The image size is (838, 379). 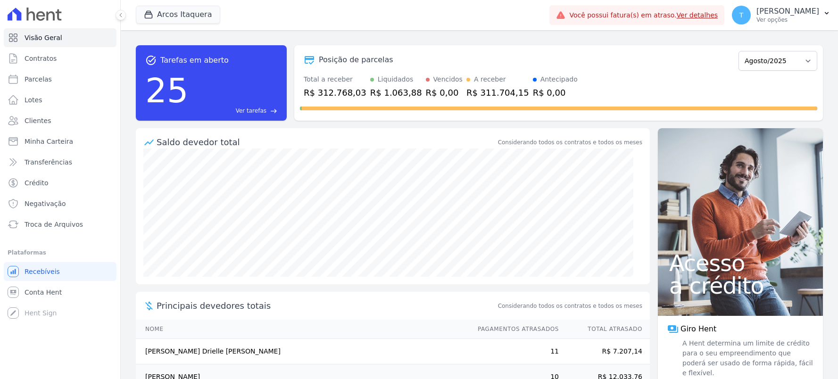 What do you see at coordinates (43, 293) in the screenshot?
I see `span: Conta Hent` at bounding box center [43, 293].